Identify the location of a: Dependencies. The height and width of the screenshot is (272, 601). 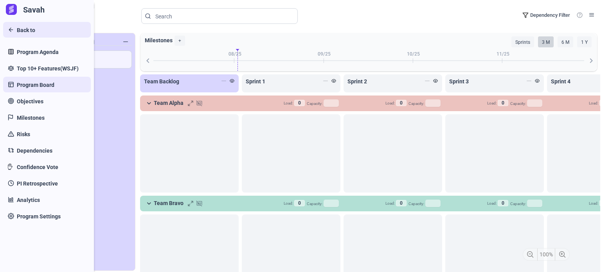
(47, 150).